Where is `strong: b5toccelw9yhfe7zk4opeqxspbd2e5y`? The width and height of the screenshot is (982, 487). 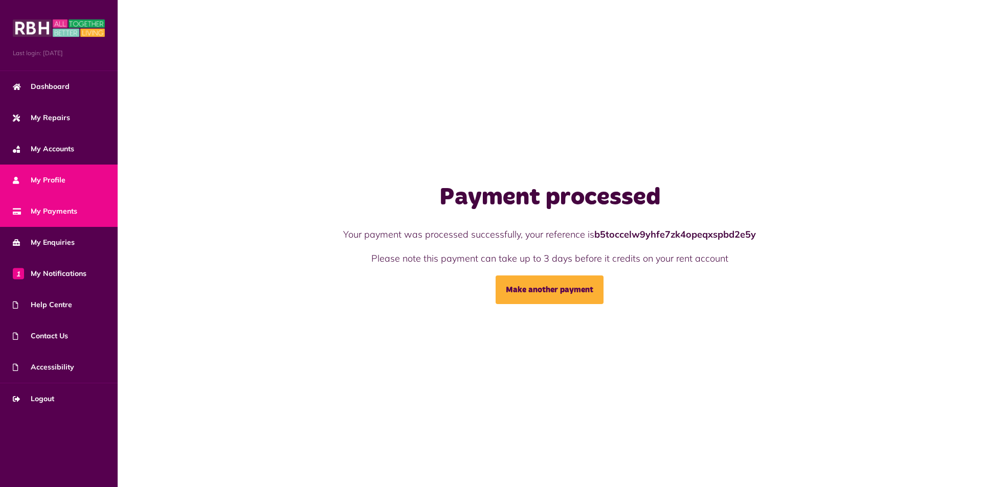 strong: b5toccelw9yhfe7zk4opeqxspbd2e5y is located at coordinates (675, 234).